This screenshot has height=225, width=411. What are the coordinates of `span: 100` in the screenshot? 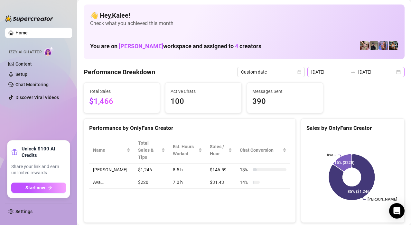 It's located at (203, 102).